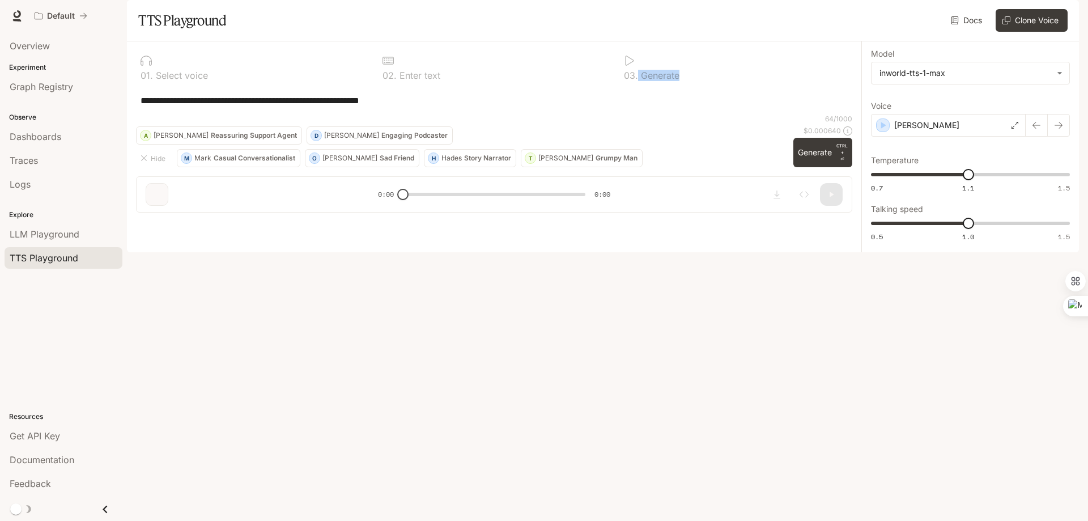  Describe the element at coordinates (823, 152) in the screenshot. I see `button: GenerateCTRL +⏎` at that location.